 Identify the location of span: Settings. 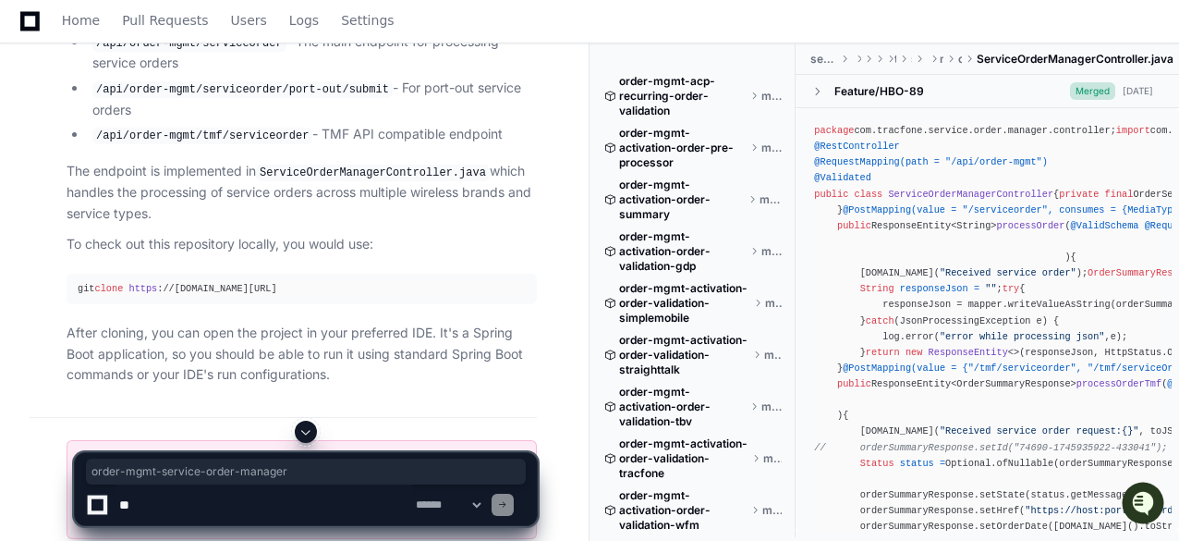
(367, 20).